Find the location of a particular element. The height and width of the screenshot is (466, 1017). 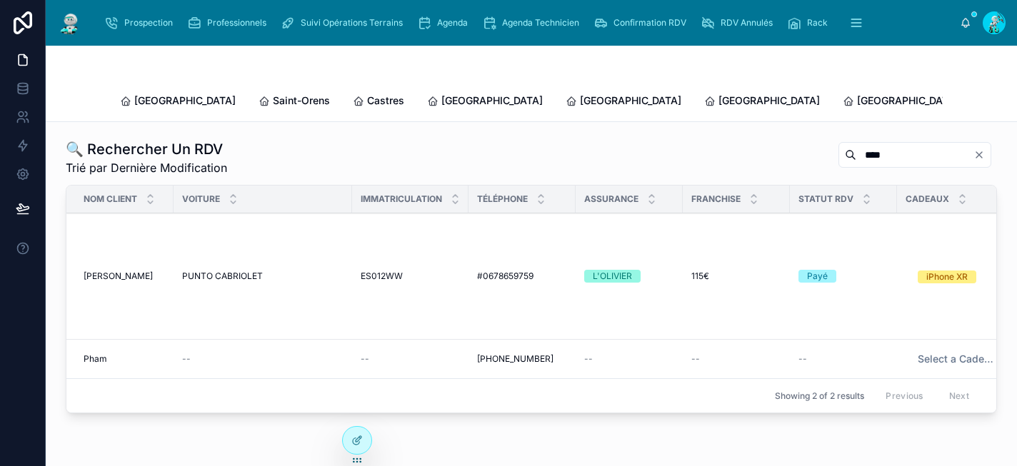

div: L'OLIVIER is located at coordinates (612, 276).